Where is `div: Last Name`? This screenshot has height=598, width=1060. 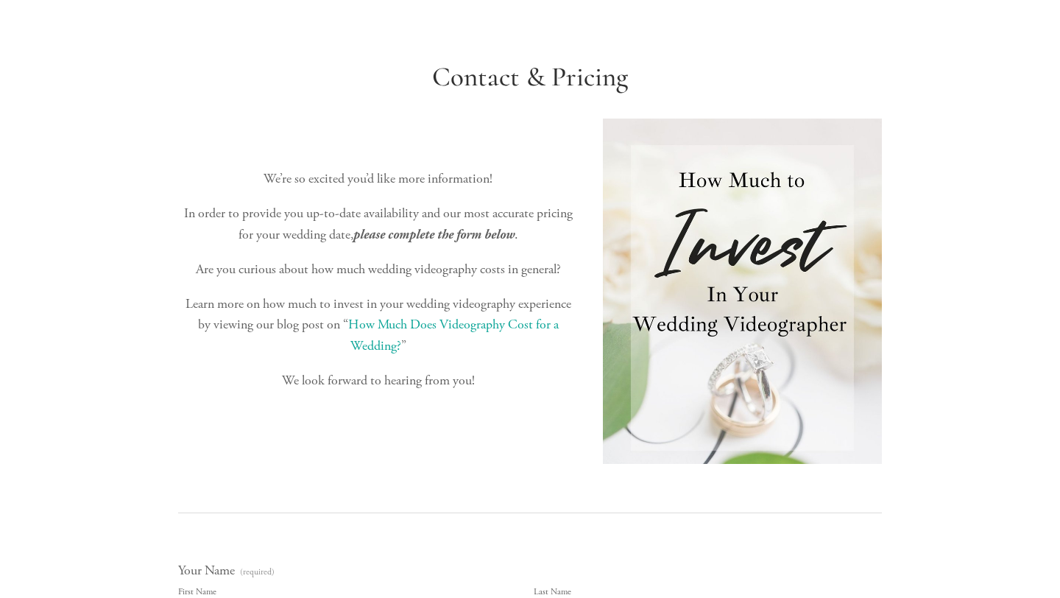 div: Last Name is located at coordinates (552, 591).